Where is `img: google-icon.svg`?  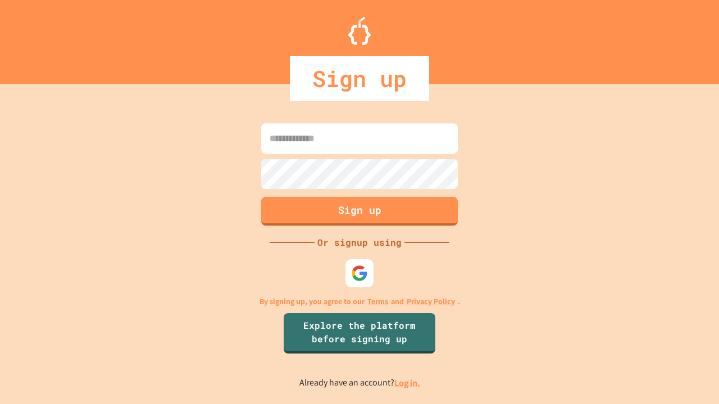
img: google-icon.svg is located at coordinates (360, 274).